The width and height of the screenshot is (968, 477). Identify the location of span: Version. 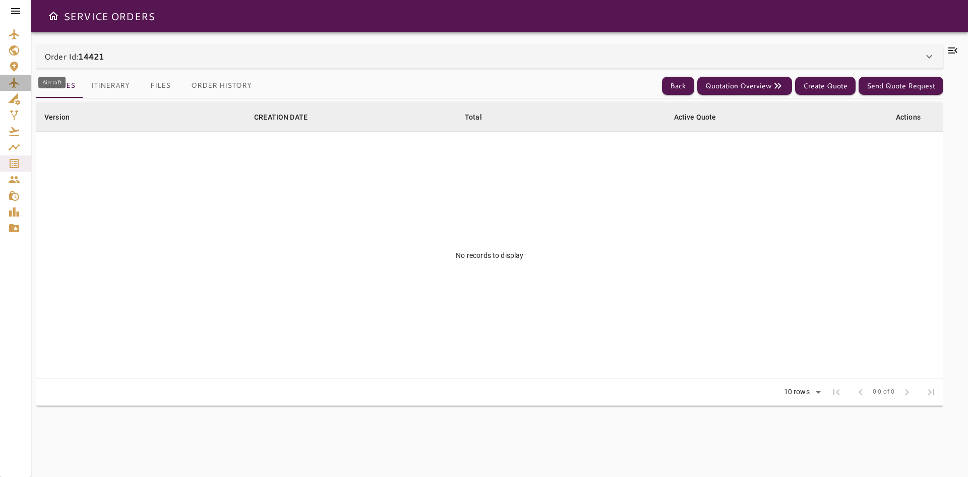
(64, 117).